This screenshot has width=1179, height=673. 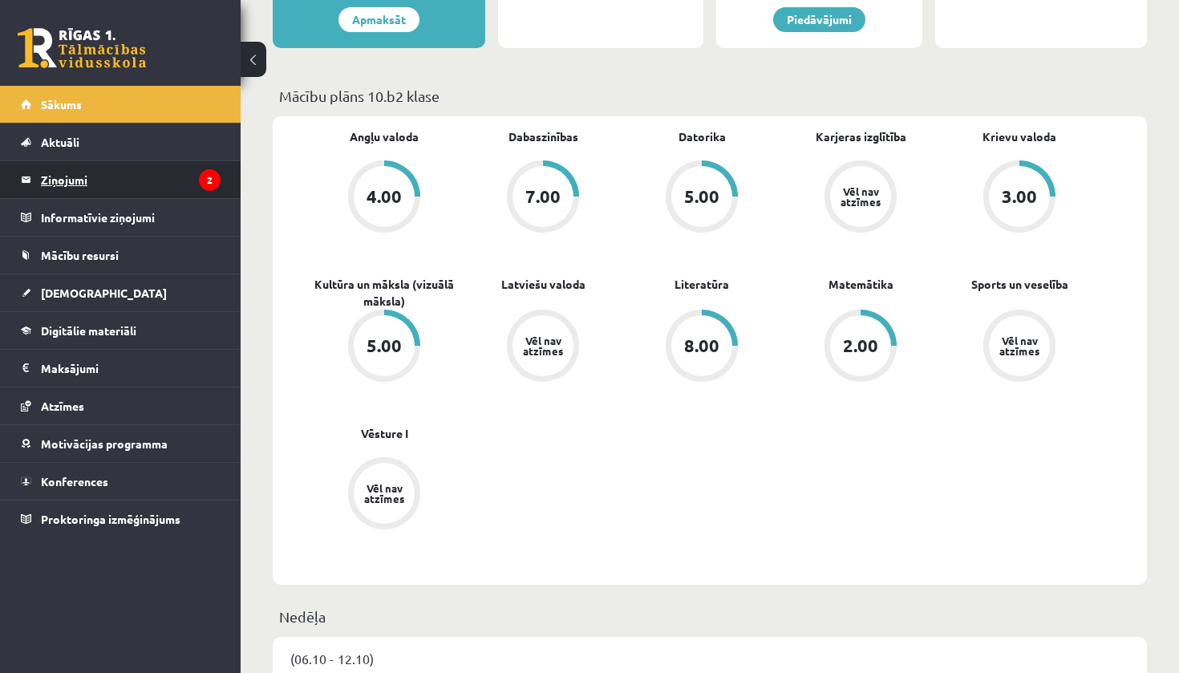 I want to click on a: Latviešu valoda, so click(x=543, y=284).